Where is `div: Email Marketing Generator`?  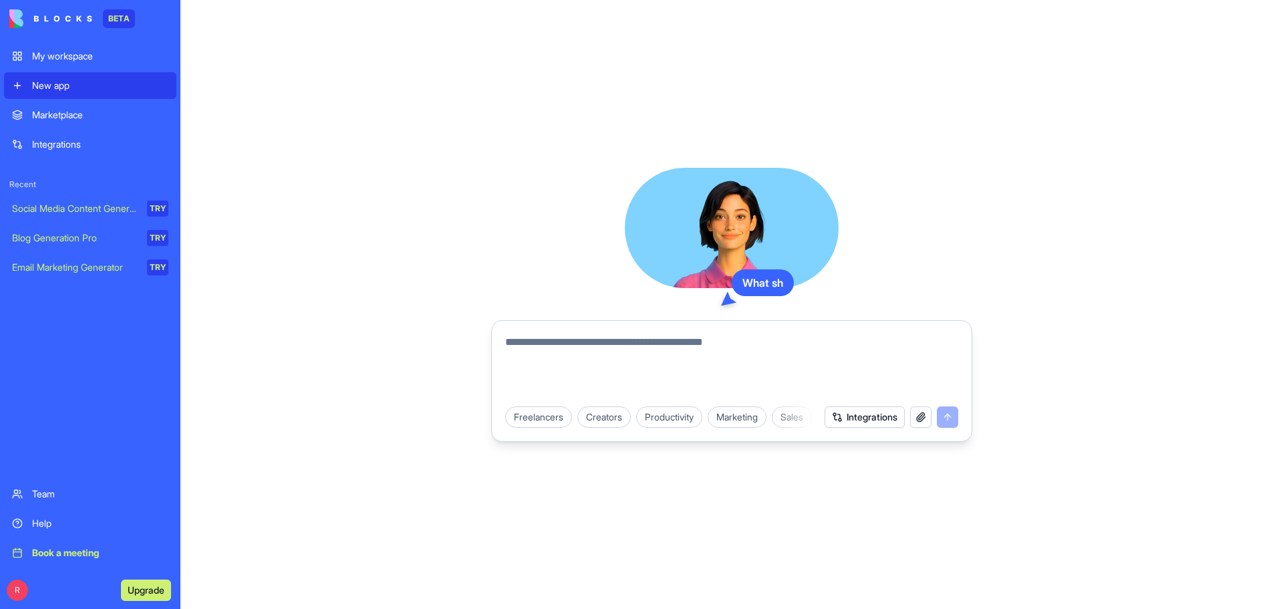 div: Email Marketing Generator is located at coordinates (75, 267).